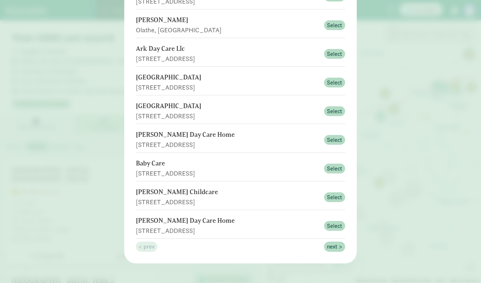 This screenshot has height=283, width=481. What do you see at coordinates (146, 247) in the screenshot?
I see `button: < prev` at bounding box center [146, 247].